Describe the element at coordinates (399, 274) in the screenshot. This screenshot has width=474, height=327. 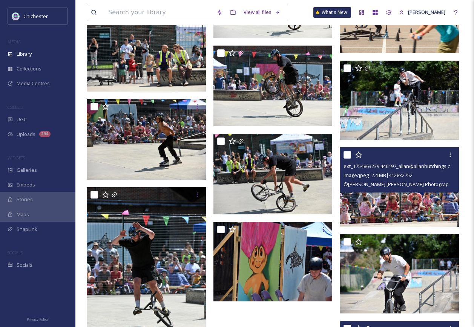
I see `img: ext_1754863238.775969_allan@allanhutchings.com-060708-5832.jpg` at that location.